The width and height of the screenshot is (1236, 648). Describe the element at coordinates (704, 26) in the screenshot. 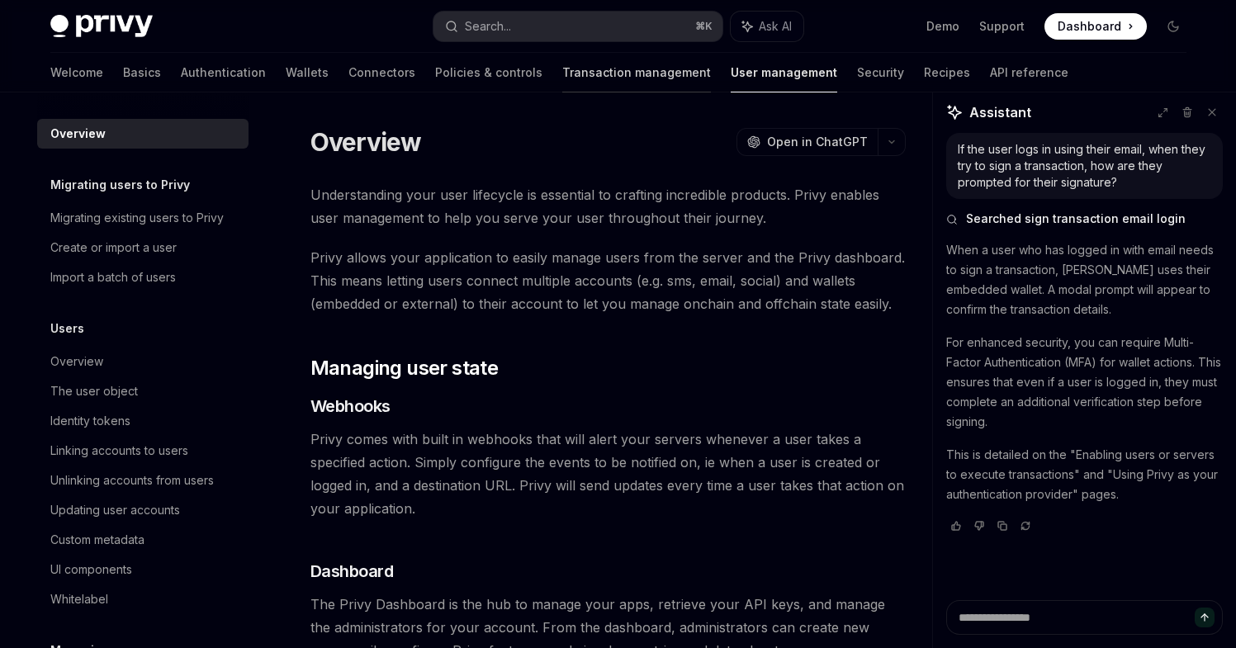

I see `span: ⌘ K` at that location.